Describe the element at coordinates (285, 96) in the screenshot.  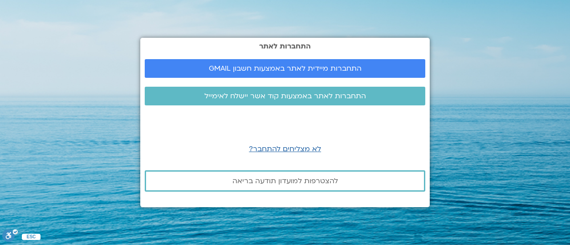
I see `span: התחברות לאתר באמצעות קוד אשר יישלח לאימייל` at that location.